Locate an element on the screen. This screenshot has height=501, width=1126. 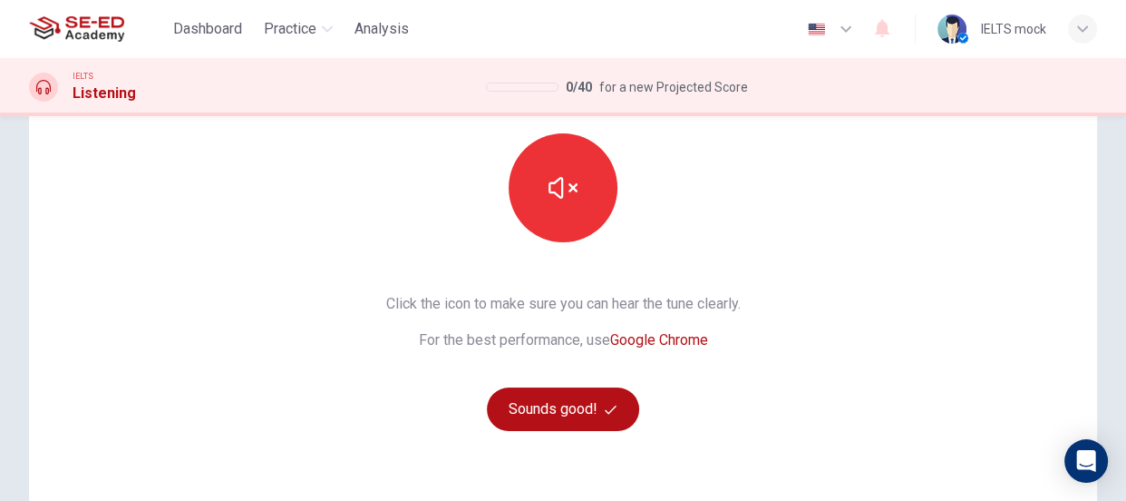
div: IELTS mock is located at coordinates (1014, 29).